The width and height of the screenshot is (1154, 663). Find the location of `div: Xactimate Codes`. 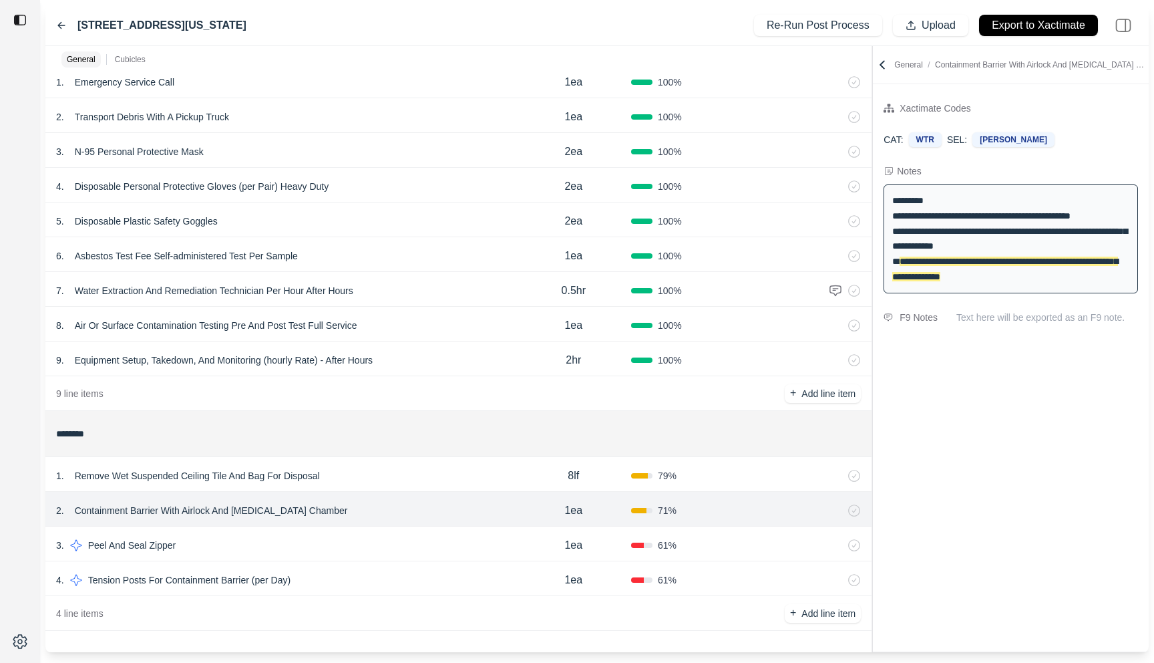

div: Xactimate Codes is located at coordinates (935, 108).